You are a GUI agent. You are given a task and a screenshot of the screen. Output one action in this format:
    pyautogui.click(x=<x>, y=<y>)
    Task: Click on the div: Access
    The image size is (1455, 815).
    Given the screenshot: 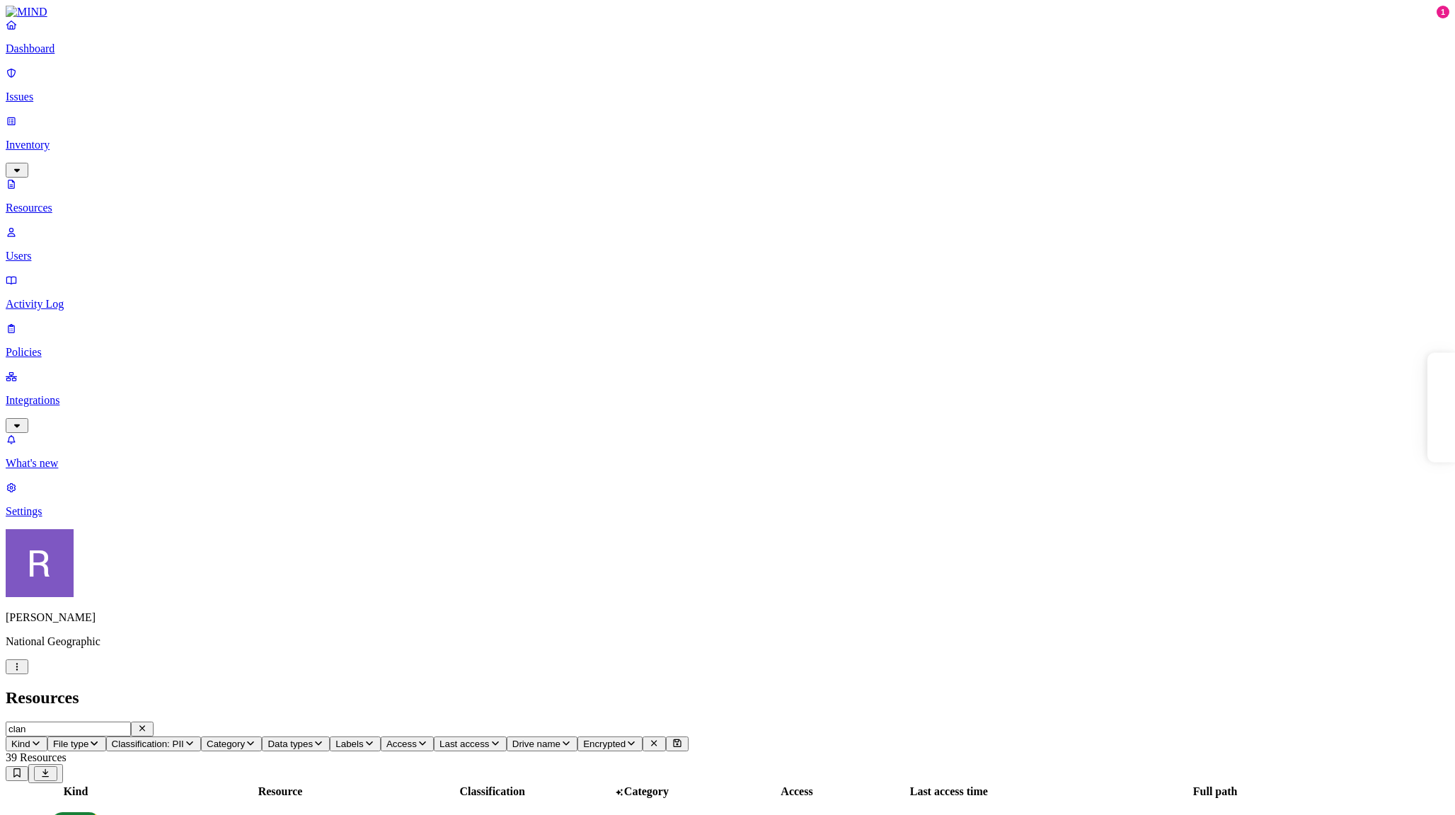 What is the action you would take?
    pyautogui.click(x=797, y=792)
    